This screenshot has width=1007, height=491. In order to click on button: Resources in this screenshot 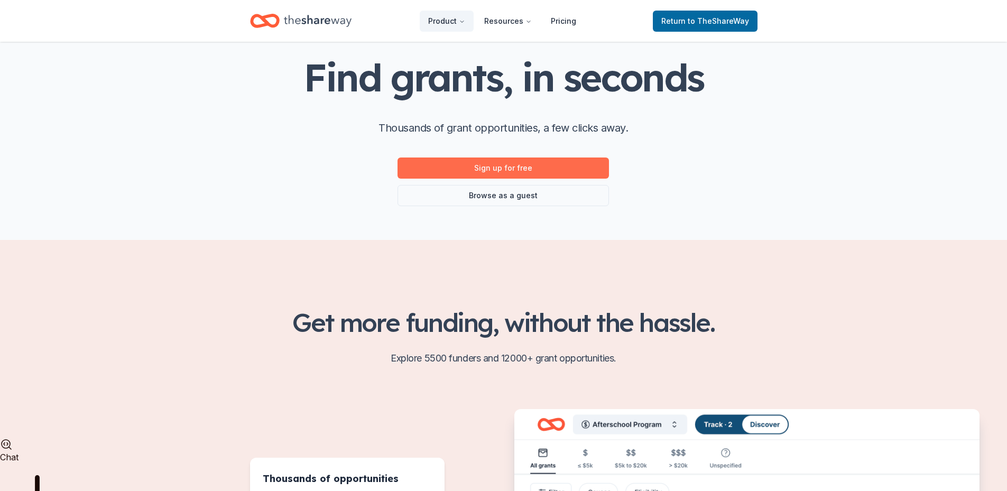, I will do `click(508, 21)`.